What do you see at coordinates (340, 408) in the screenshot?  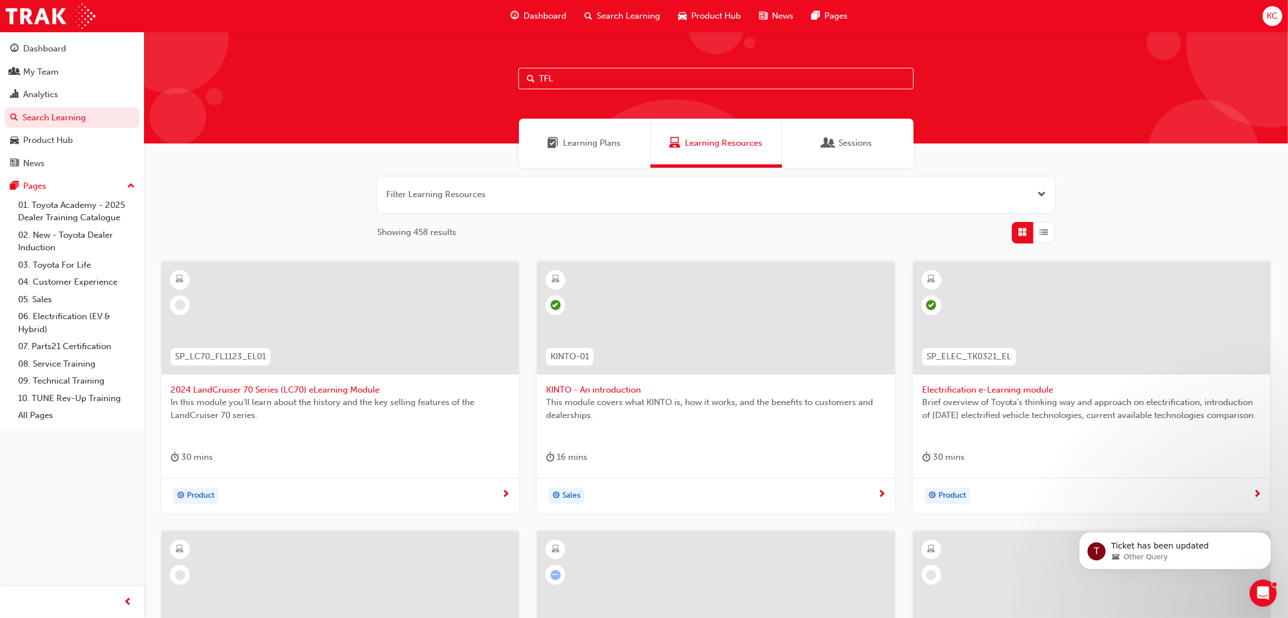 I see `span: In this module you'll learn about the history and the key selling features of the LandCruiser 70 ...` at bounding box center [340, 408].